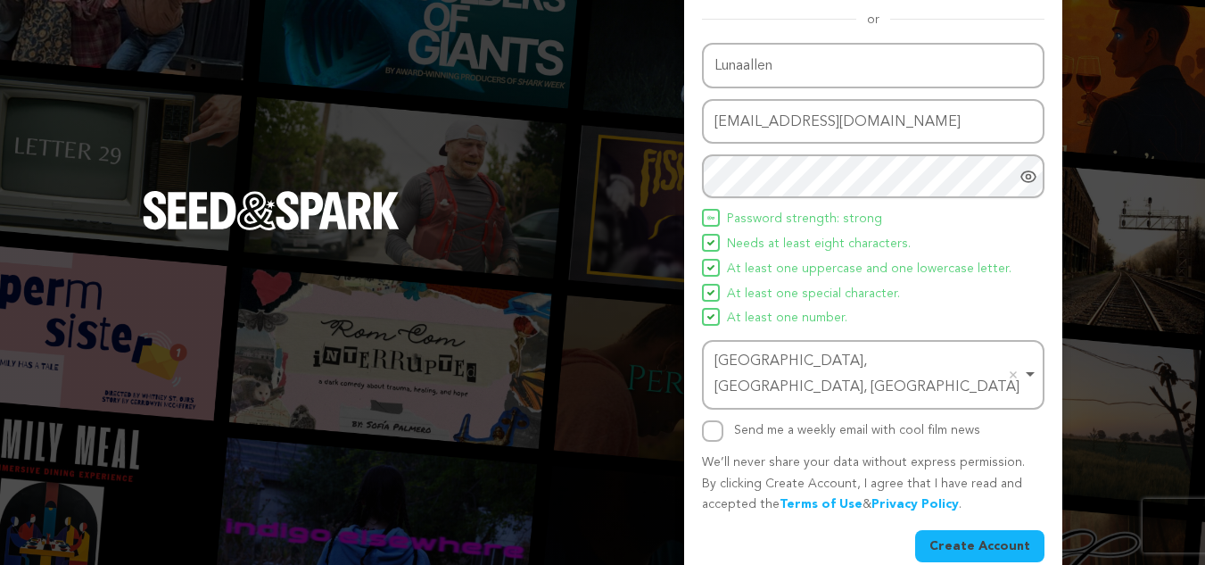 This screenshot has width=1205, height=565. Describe the element at coordinates (821, 504) in the screenshot. I see `a: Terms of Use` at that location.